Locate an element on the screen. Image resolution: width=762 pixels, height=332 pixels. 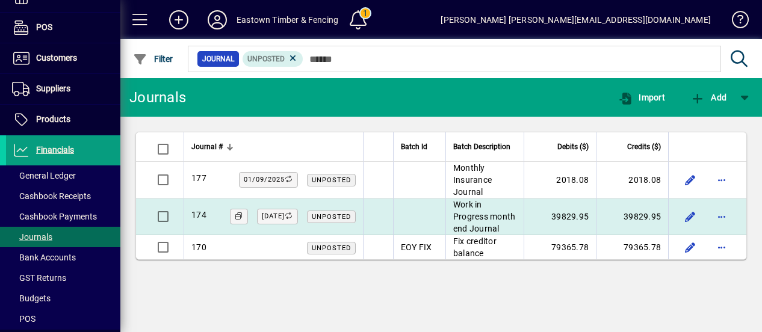
div: Journal # is located at coordinates (273, 147).